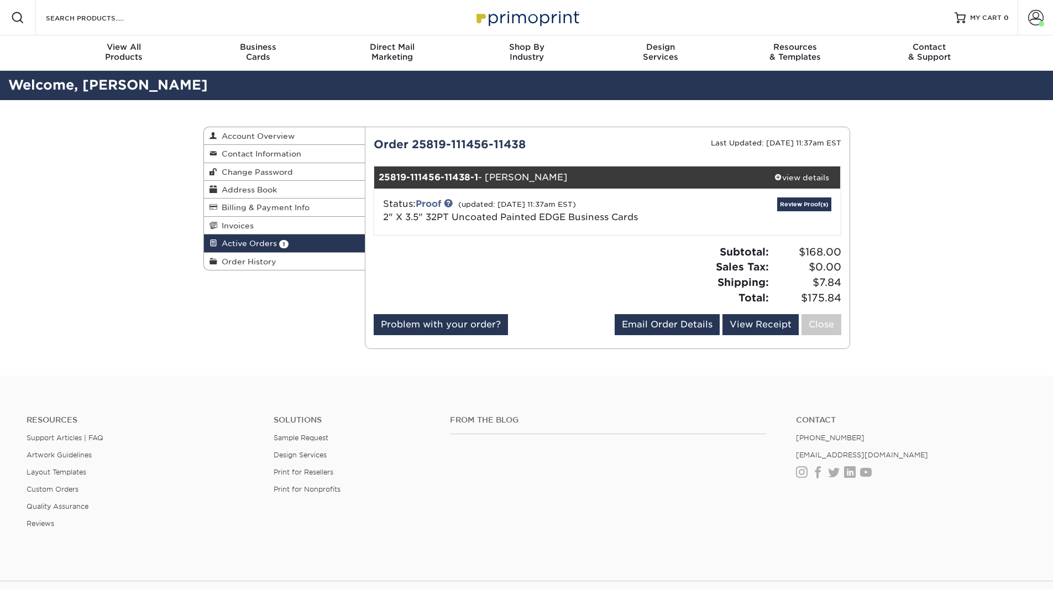 Image resolution: width=1053 pixels, height=589 pixels. What do you see at coordinates (124, 47) in the screenshot?
I see `span: View All` at bounding box center [124, 47].